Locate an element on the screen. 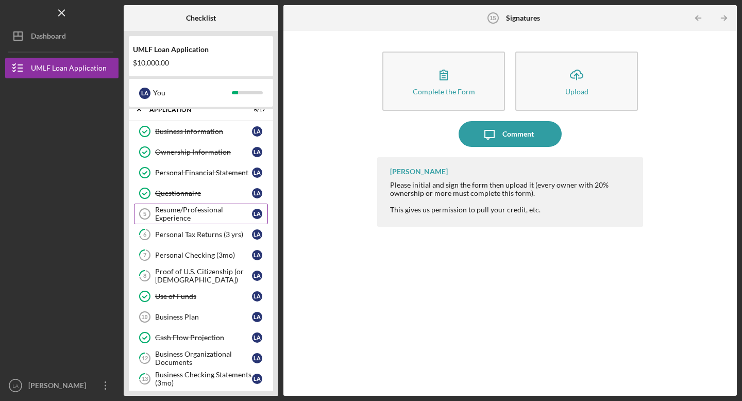 Image resolution: width=742 pixels, height=401 pixels. div: Questionnaire is located at coordinates (204, 193).